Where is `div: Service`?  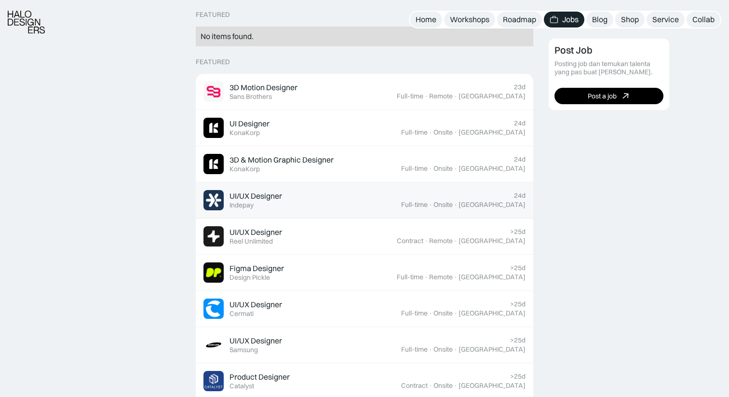 div: Service is located at coordinates (666, 19).